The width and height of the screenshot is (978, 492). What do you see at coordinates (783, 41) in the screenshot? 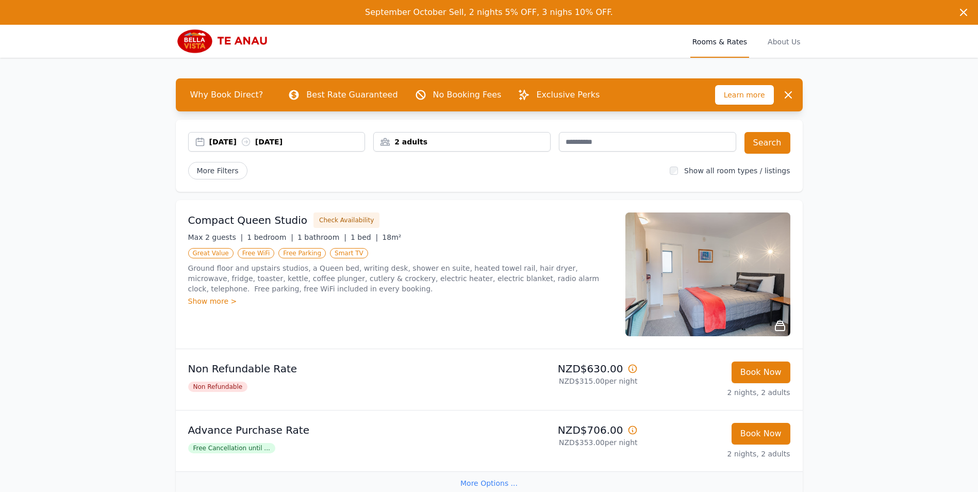
I see `span: About Us` at bounding box center [783, 41].